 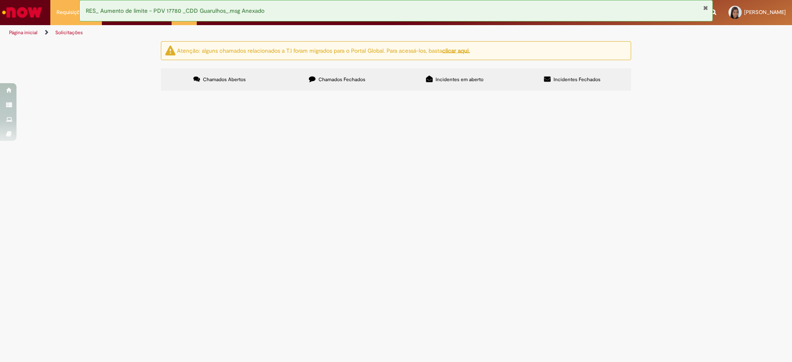 I want to click on span: Requisições, so click(x=71, y=12).